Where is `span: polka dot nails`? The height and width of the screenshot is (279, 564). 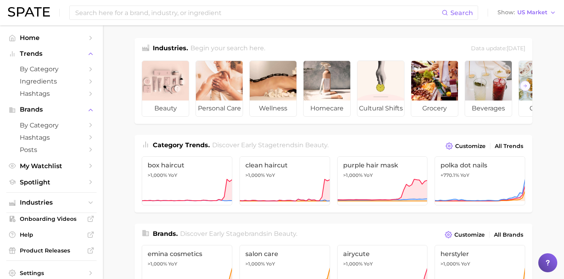
span: polka dot nails is located at coordinates (480, 165).